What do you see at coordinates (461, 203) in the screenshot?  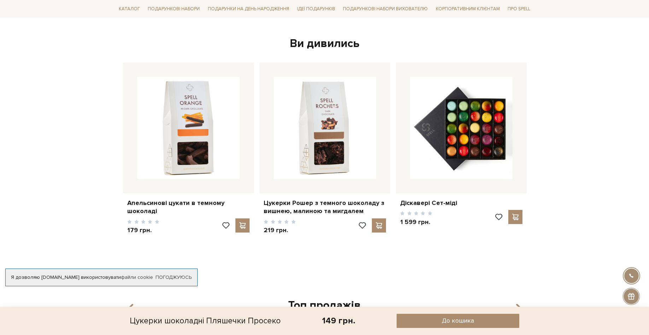 I see `a: Діскавері Сет-міді` at bounding box center [461, 203].